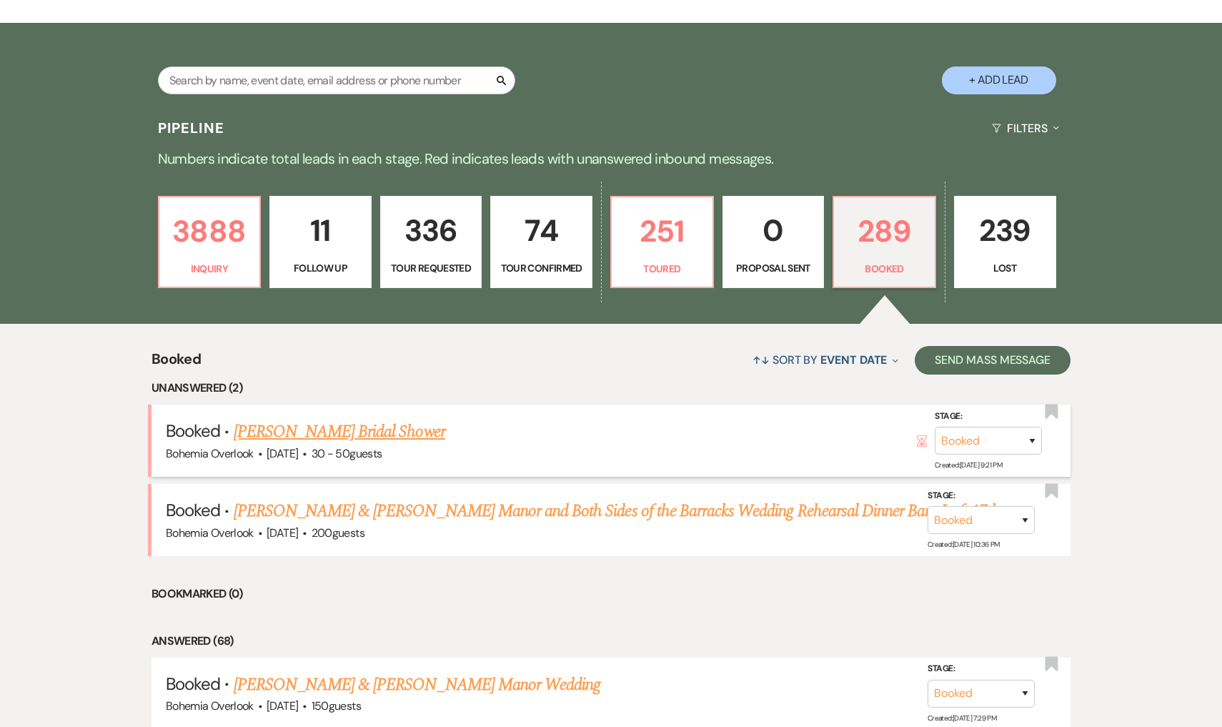 This screenshot has height=727, width=1222. I want to click on a: 3888Inquiry, so click(209, 242).